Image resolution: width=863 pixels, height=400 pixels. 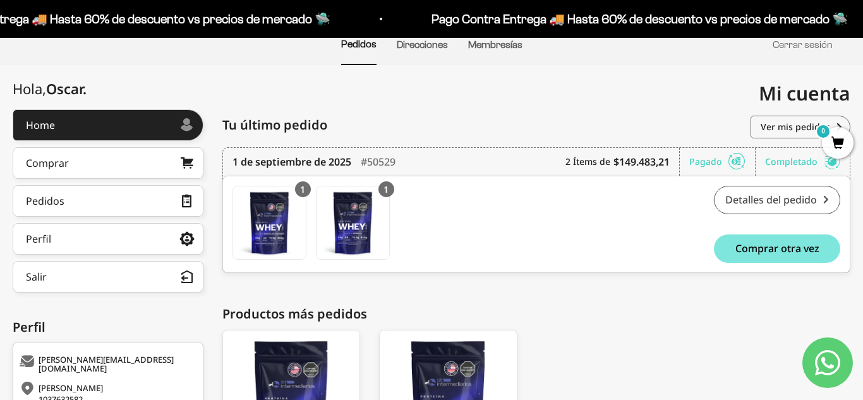 I want to click on a: Proteína Whey - Vainilla / 2 libras (910g), so click(x=352, y=222).